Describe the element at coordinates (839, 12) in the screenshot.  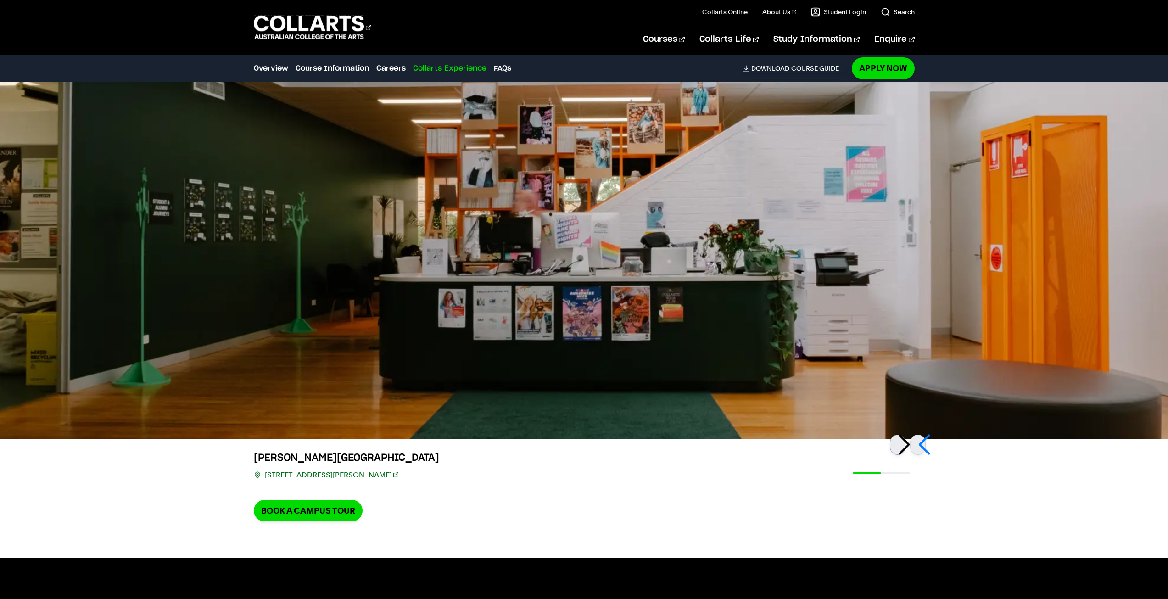
I see `a: Student Login` at that location.